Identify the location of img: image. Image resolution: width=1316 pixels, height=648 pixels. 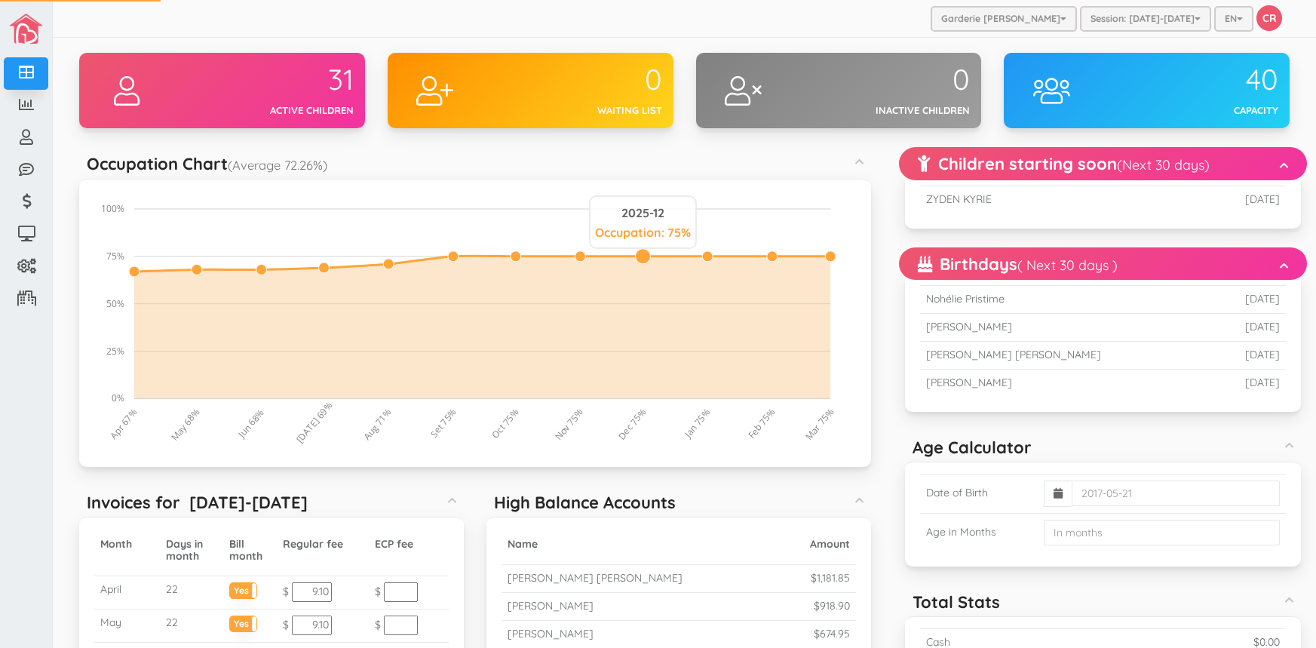
(26, 29).